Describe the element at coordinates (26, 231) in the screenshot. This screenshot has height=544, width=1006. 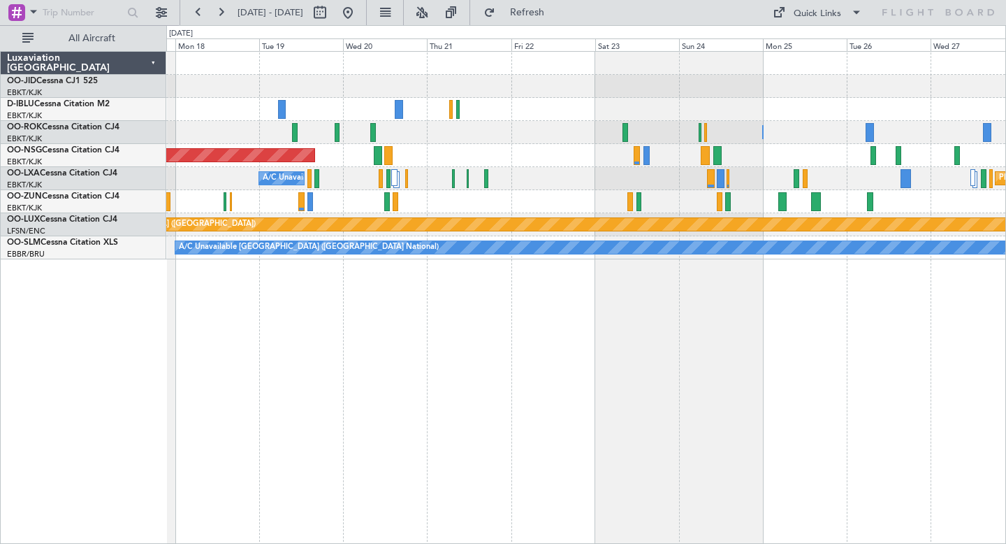
I see `a: LFSN/ENC` at that location.